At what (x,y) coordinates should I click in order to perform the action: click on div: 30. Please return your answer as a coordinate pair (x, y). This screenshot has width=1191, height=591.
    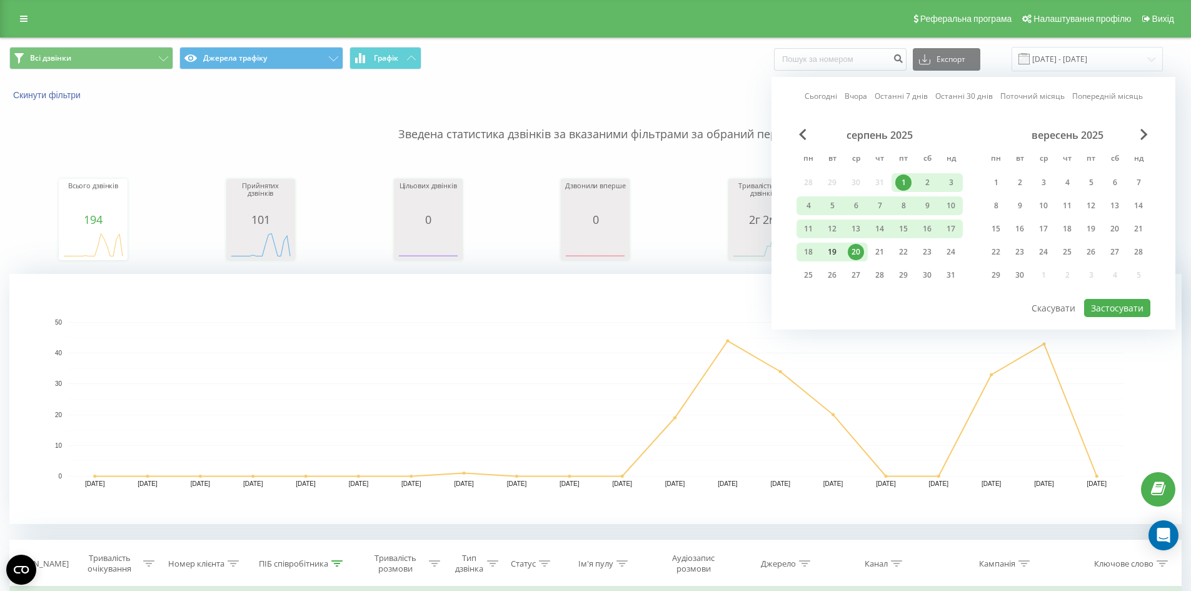
    Looking at the image, I should click on (927, 275).